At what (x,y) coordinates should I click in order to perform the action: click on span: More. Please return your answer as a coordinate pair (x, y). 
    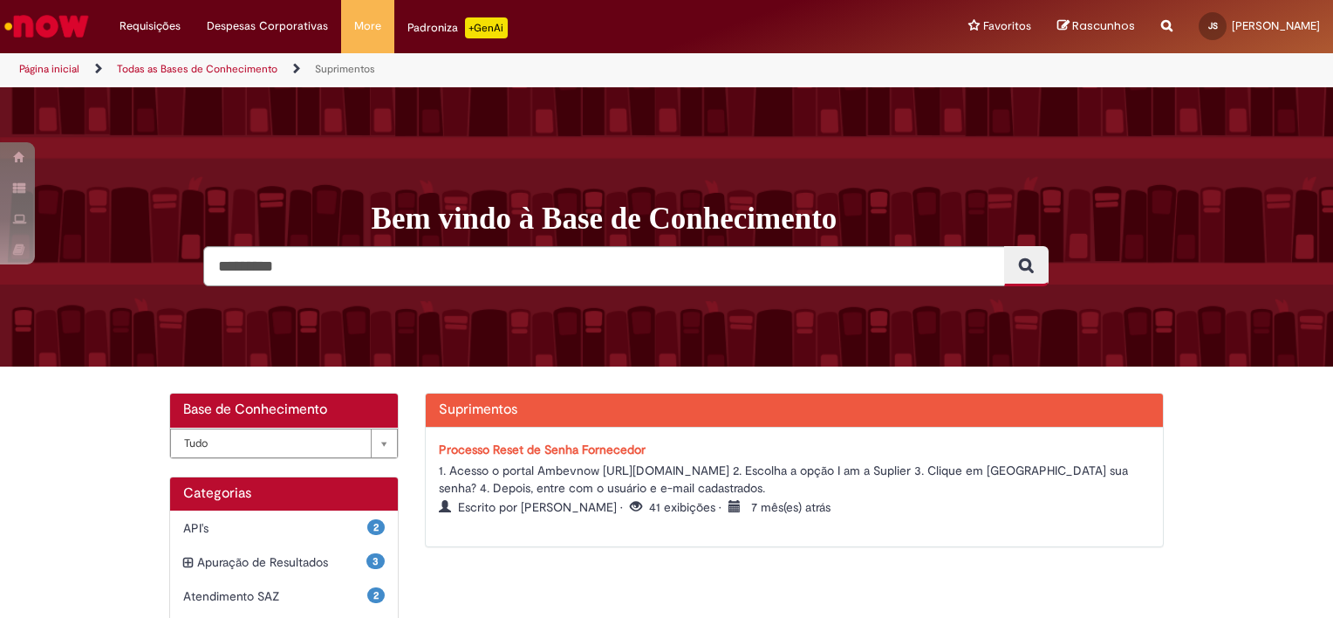
    Looking at the image, I should click on (367, 26).